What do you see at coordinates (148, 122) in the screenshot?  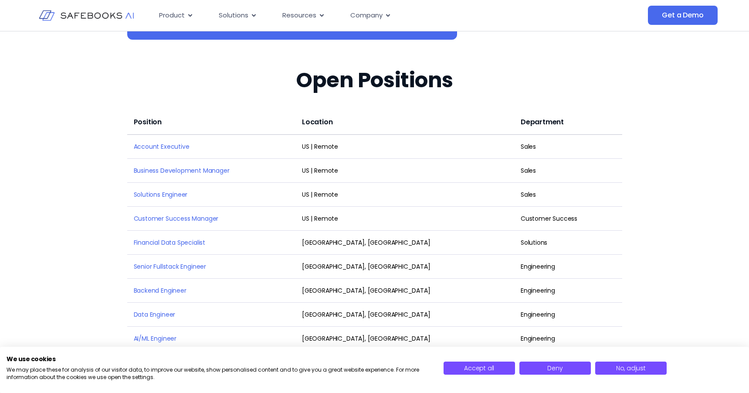 I see `span: Position` at bounding box center [148, 122].